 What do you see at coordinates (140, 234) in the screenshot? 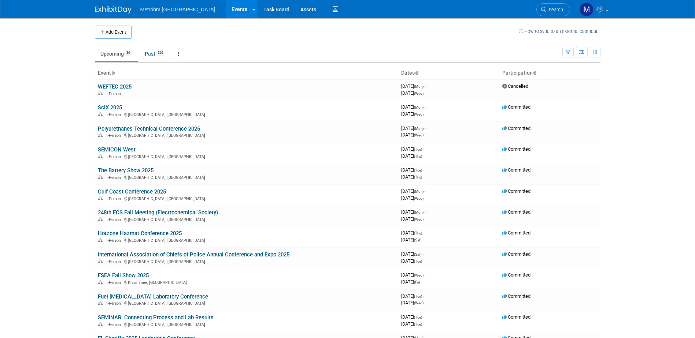
I see `a: Hotzone Hazmat Conference 2025` at bounding box center [140, 234].